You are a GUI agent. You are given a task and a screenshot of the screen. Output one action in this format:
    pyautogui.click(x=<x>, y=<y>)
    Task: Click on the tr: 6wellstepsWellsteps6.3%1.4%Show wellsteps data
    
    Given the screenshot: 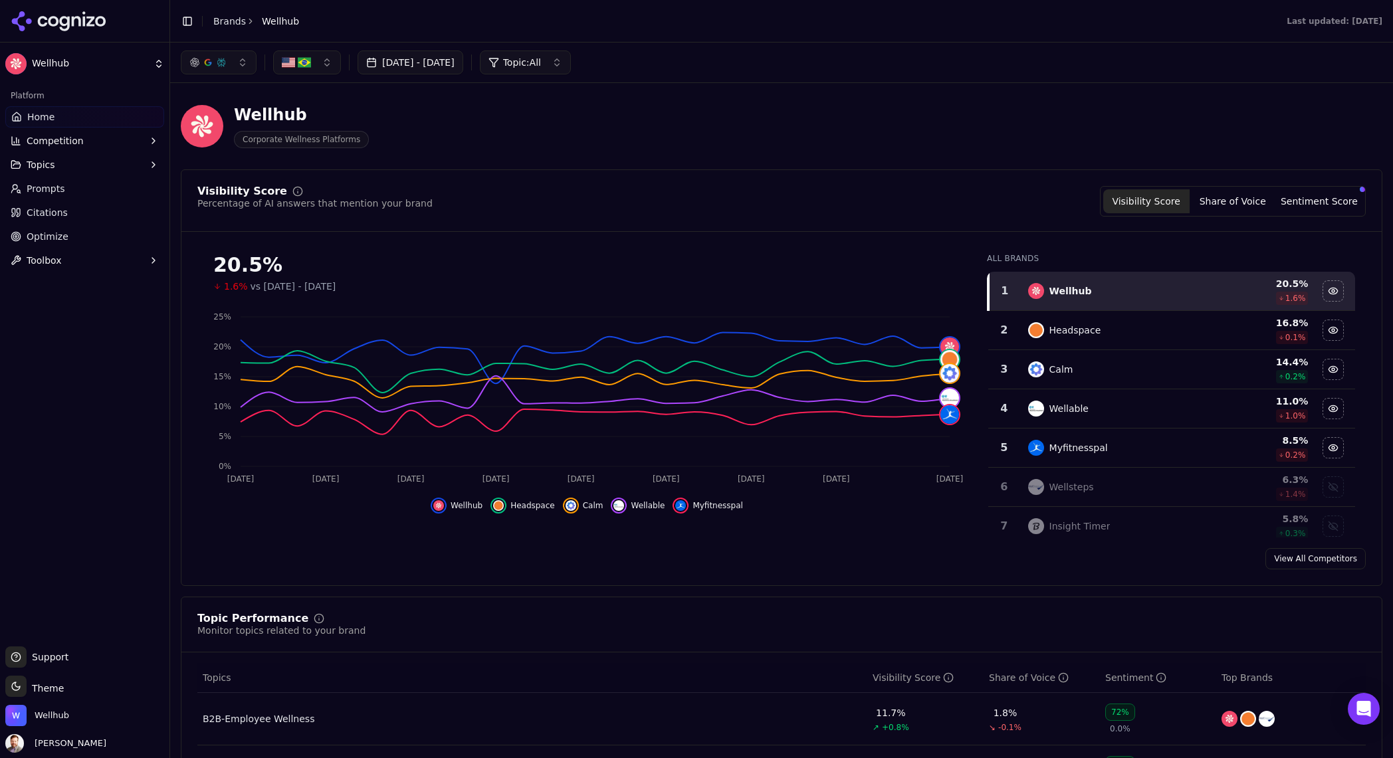 What is the action you would take?
    pyautogui.click(x=1172, y=487)
    